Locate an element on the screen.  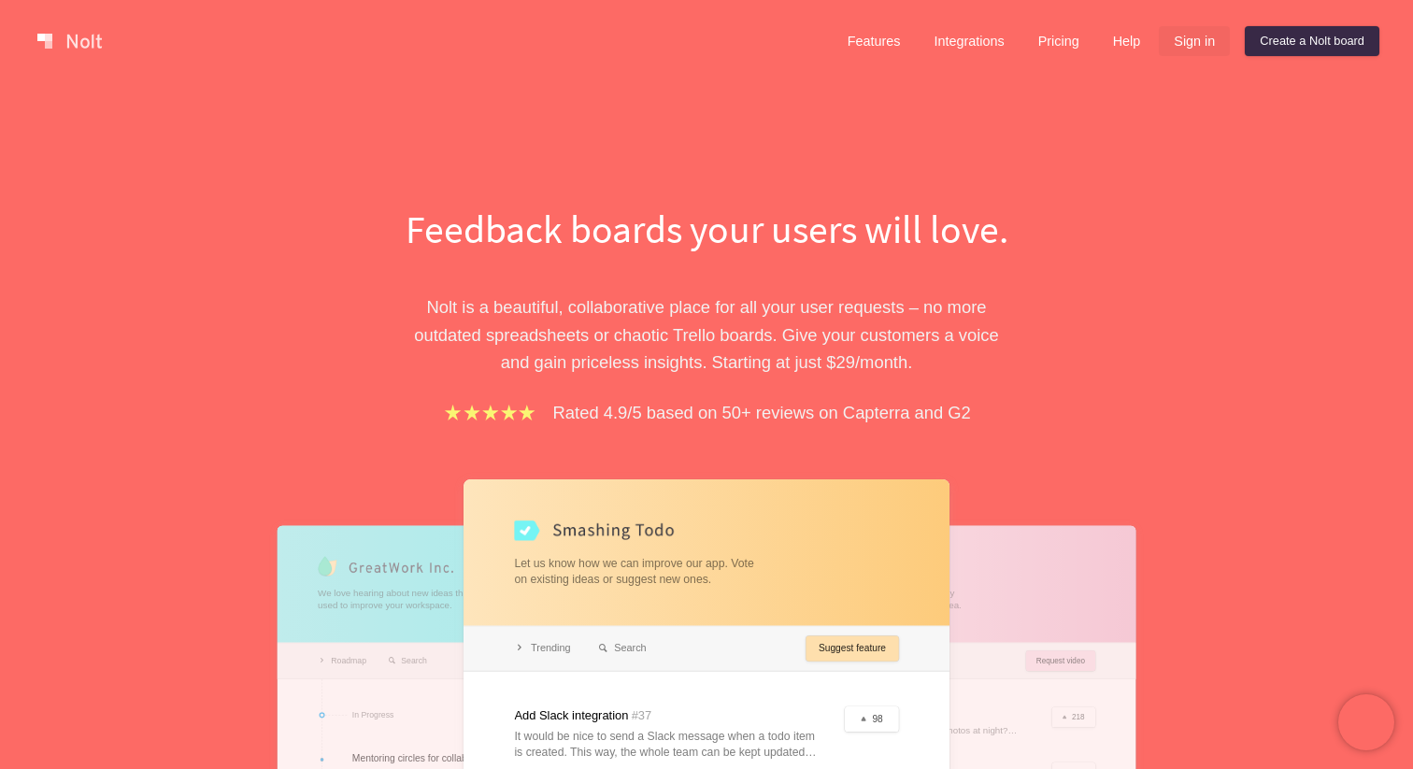
img: stars.b067e34983.png is located at coordinates (490, 412).